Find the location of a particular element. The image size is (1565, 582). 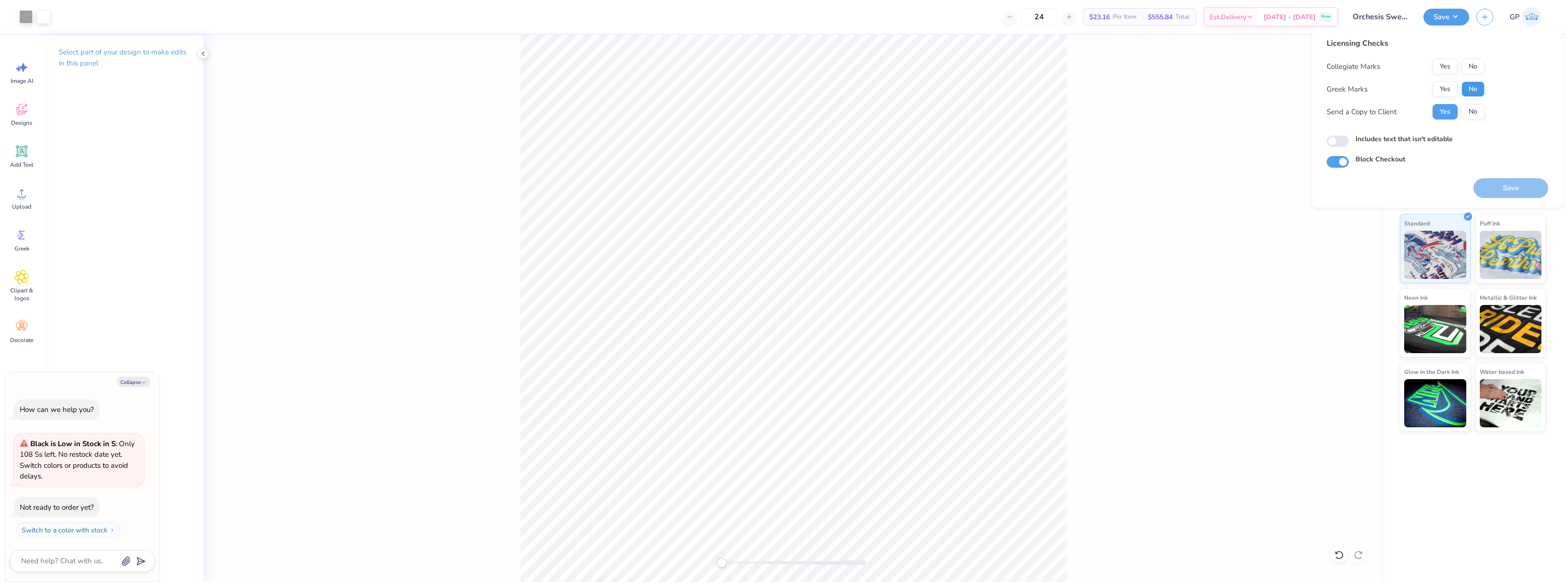

strong: Black is Low in Stock in S is located at coordinates (73, 443).